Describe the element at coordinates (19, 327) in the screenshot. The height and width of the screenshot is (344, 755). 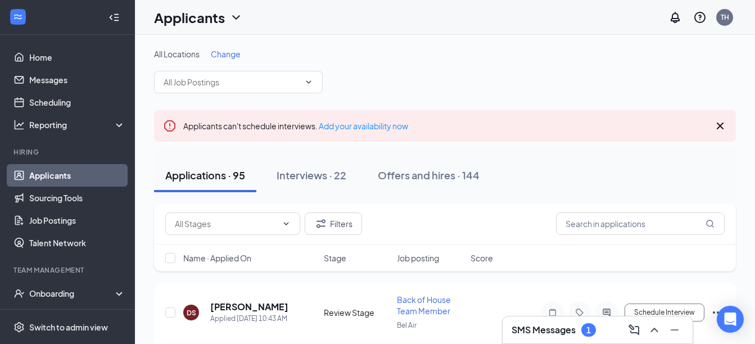
I see `svg: Settings` at that location.